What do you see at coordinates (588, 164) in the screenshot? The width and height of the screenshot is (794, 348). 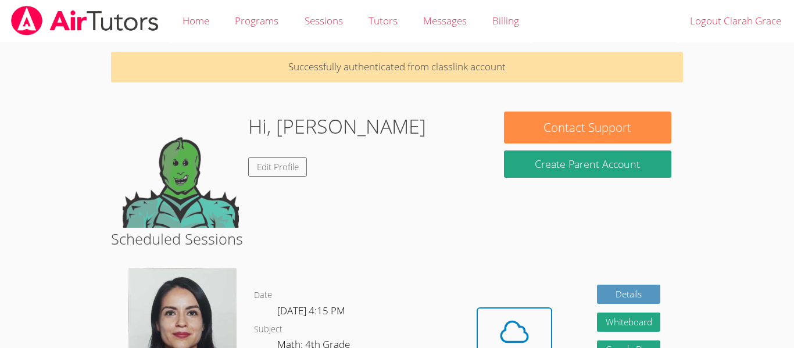 I see `button: Create Parent Account` at bounding box center [588, 164].